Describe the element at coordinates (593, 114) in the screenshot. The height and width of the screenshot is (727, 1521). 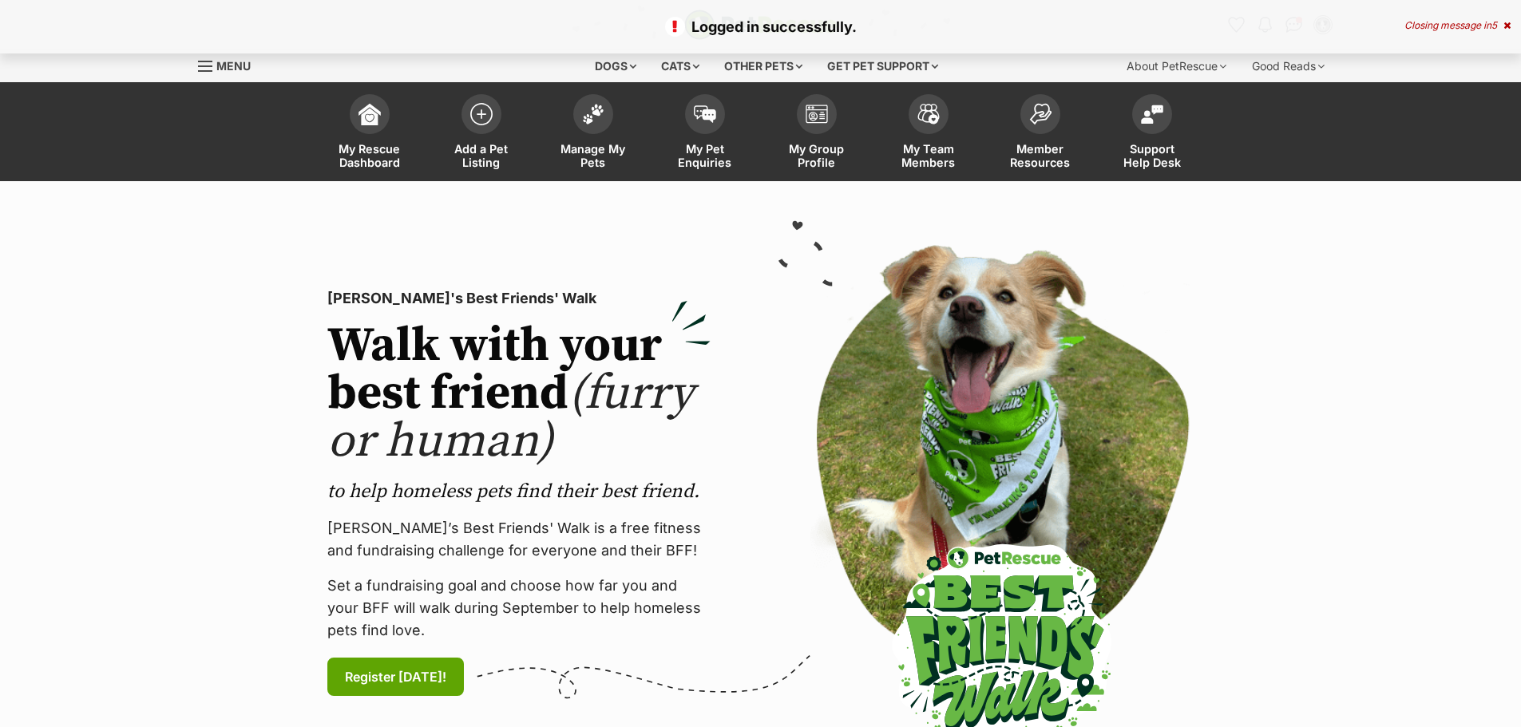
I see `img: manage-my-pets-icon-02211641906a0b7f246fdf0571729dbe1e7629f14944591b6c1af311fb30b64b.svg` at that location.